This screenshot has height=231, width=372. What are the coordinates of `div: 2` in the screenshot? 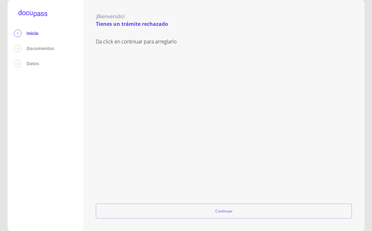 It's located at (18, 48).